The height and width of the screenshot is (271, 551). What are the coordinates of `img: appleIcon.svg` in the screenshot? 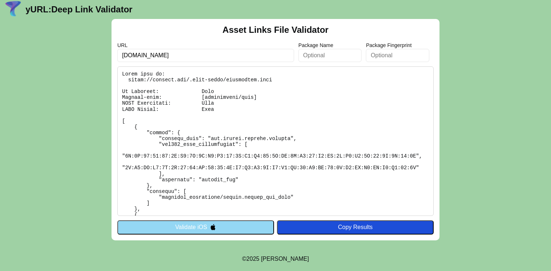 It's located at (213, 227).